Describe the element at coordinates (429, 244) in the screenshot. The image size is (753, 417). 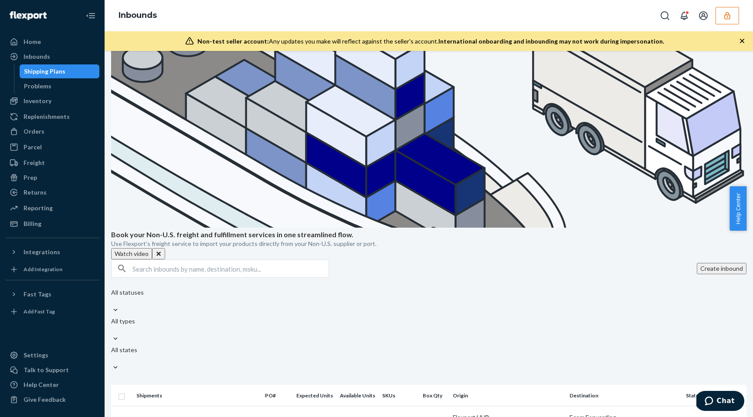
I see `p: Use Flexport’s freight service to import your products directly from your Non-U.S. supplier or port.` at that location.